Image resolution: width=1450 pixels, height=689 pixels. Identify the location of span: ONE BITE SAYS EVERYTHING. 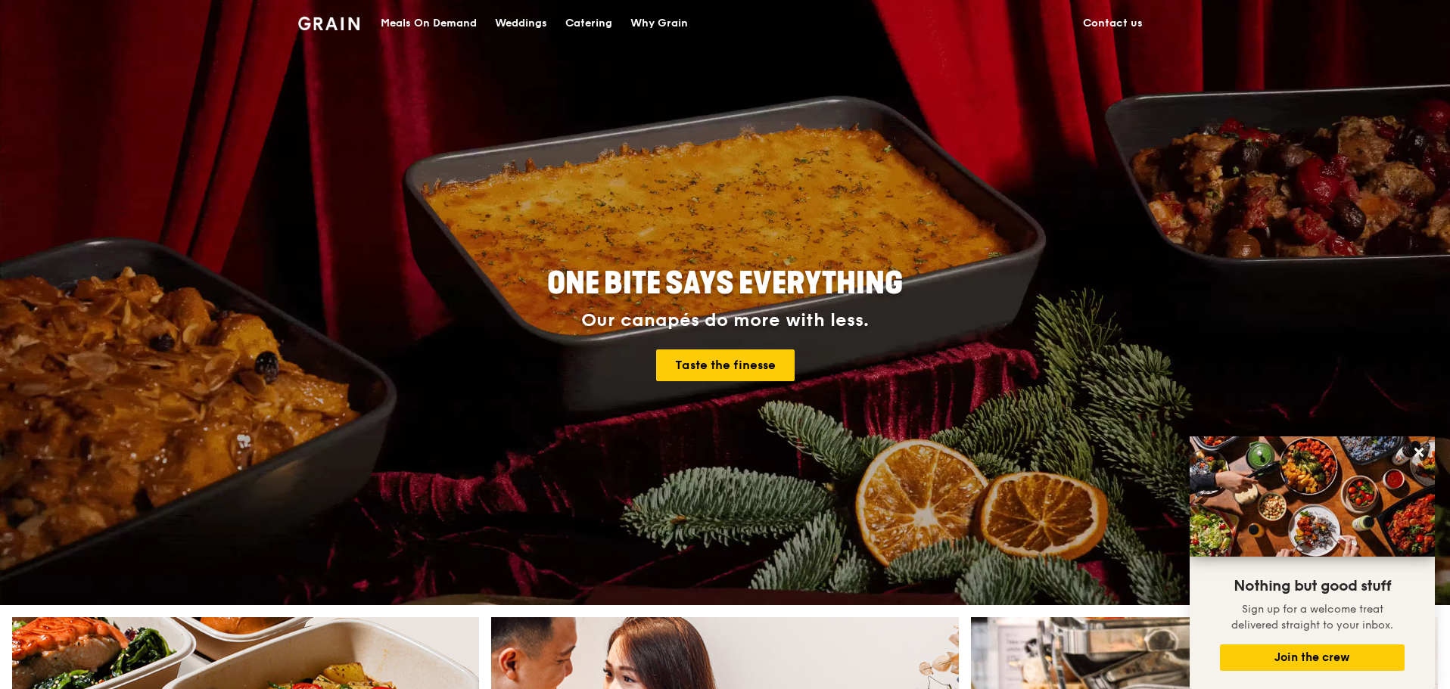
(725, 284).